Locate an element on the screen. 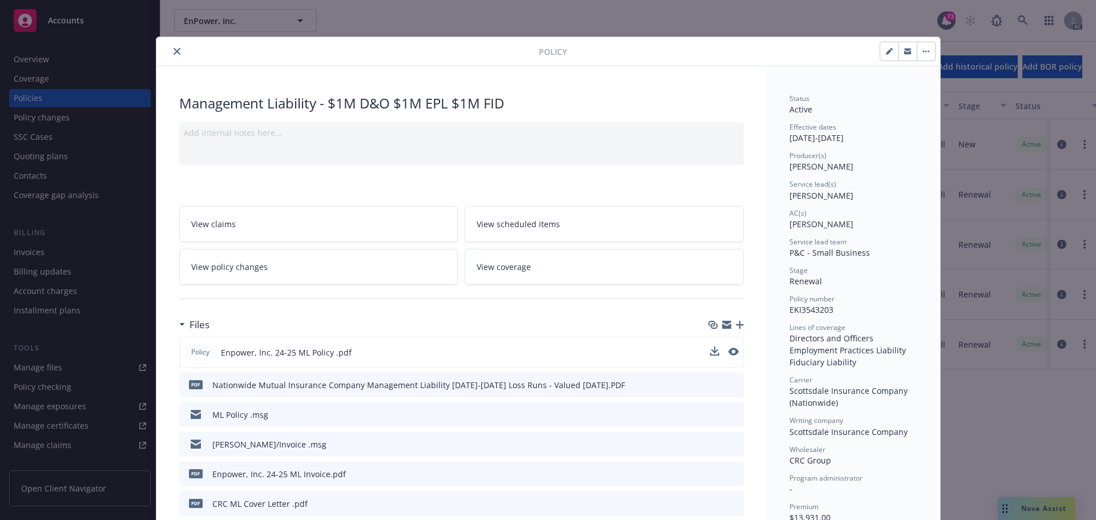 Image resolution: width=1096 pixels, height=520 pixels. span: AC(s) is located at coordinates (798, 213).